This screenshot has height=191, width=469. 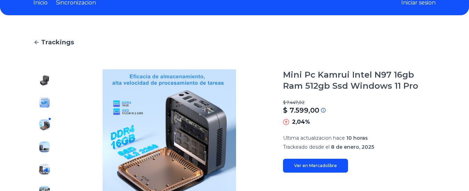 I want to click on span: Trackings, so click(x=57, y=42).